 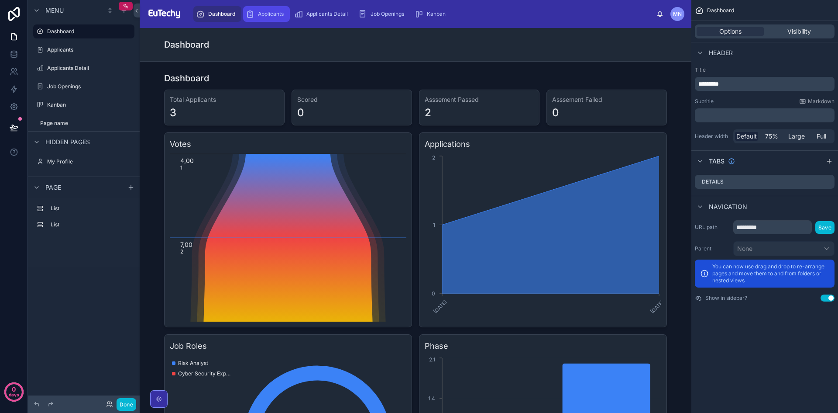 What do you see at coordinates (727, 298) in the screenshot?
I see `label: Show in sidebar?` at bounding box center [727, 298].